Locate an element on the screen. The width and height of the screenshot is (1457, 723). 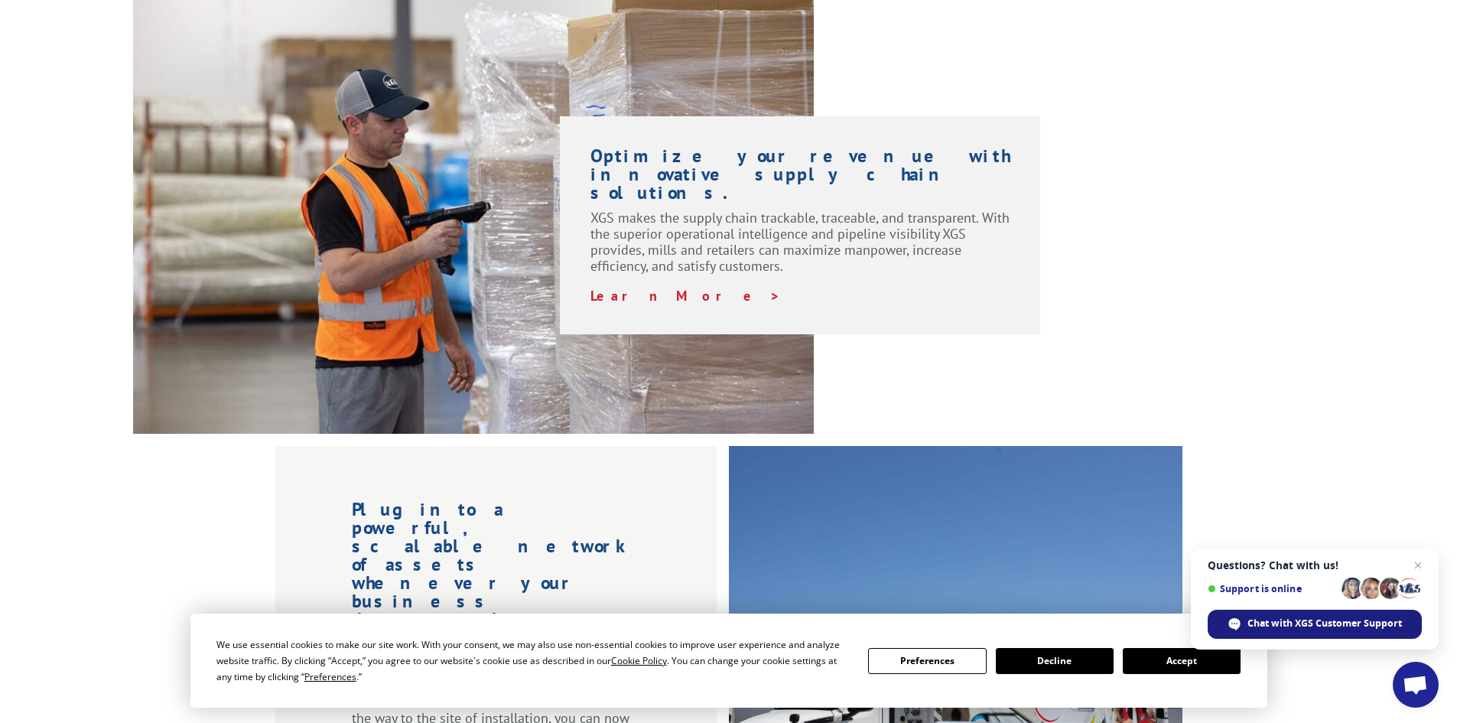
p: XGS makes the supply chain trackable, traceable, and transparent. With the superior operational i... is located at coordinates (800, 249).